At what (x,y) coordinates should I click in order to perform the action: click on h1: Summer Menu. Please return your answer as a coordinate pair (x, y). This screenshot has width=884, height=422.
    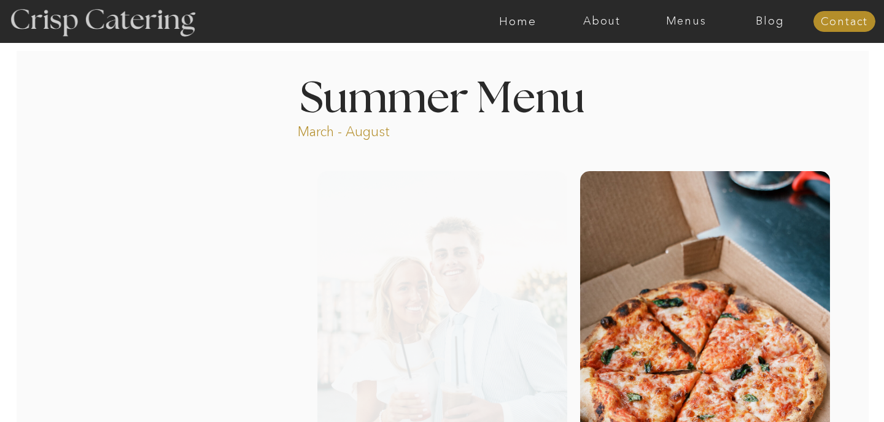
    Looking at the image, I should click on (442, 96).